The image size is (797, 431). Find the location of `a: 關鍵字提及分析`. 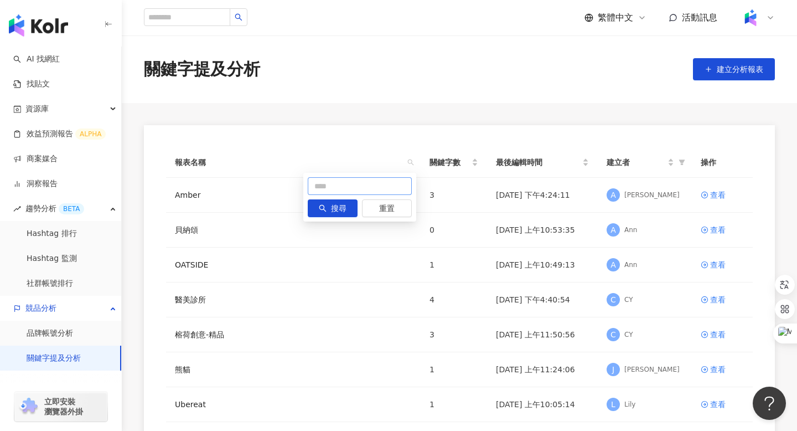

a: 關鍵字提及分析 is located at coordinates (54, 358).